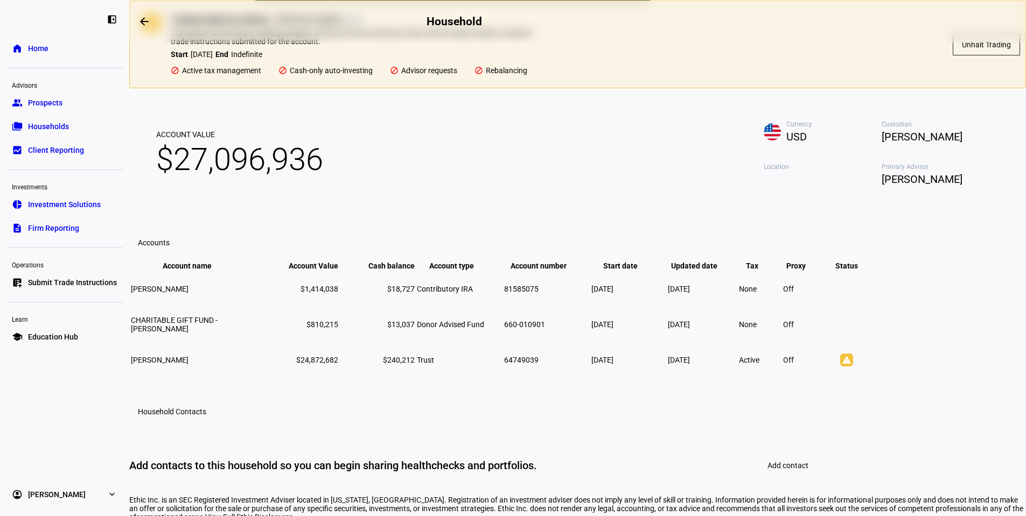  Describe the element at coordinates (546, 266) in the screenshot. I see `span: Account number` at that location.